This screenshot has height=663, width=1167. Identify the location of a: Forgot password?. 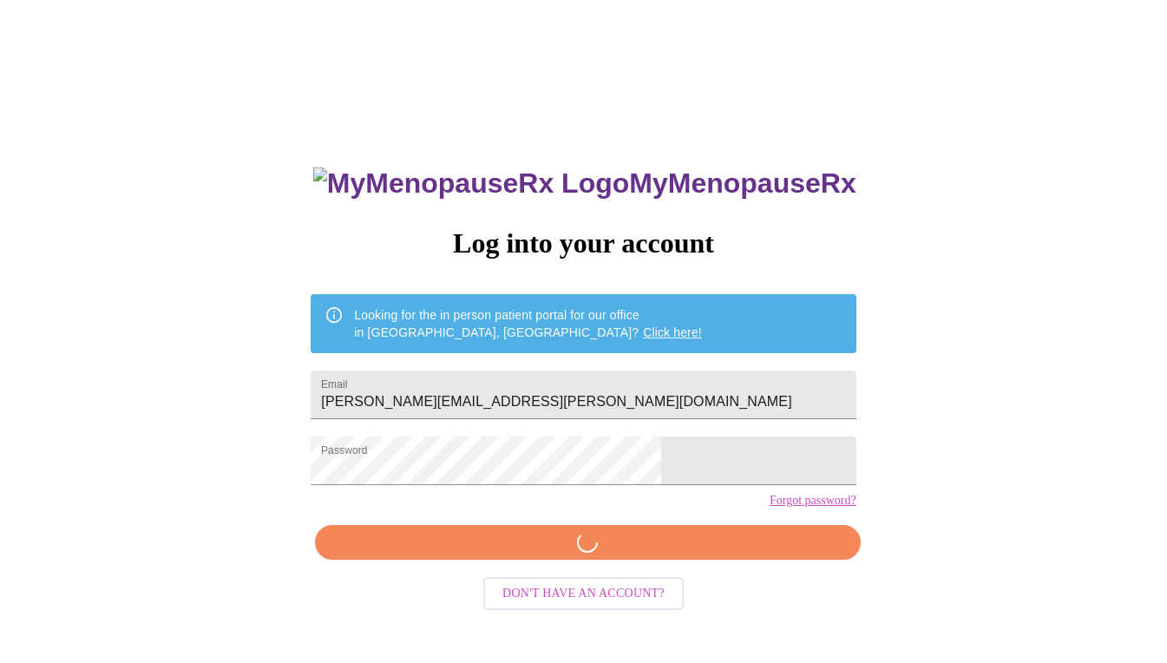
(813, 501).